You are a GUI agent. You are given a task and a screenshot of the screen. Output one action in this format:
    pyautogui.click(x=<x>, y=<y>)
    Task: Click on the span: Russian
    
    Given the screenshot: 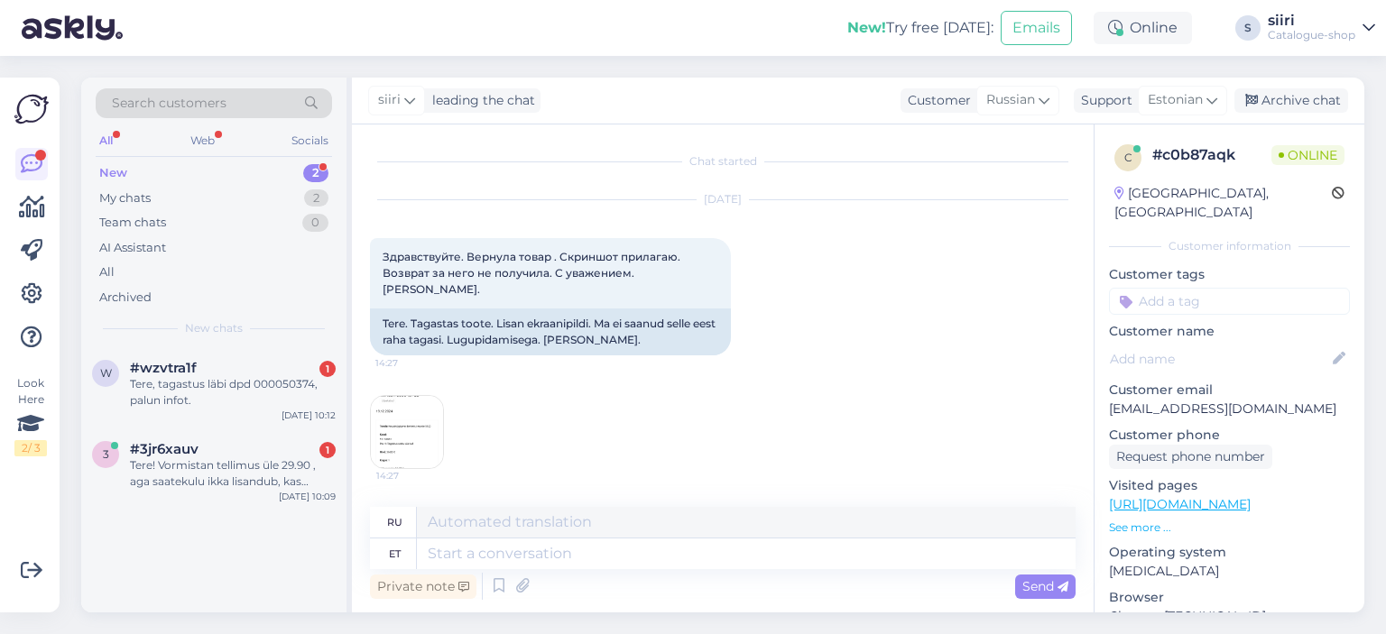 What is the action you would take?
    pyautogui.click(x=1011, y=100)
    